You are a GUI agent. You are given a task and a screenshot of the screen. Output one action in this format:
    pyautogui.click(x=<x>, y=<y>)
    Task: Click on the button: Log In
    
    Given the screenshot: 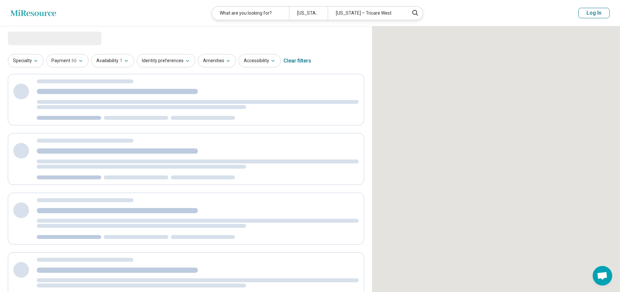 What is the action you would take?
    pyautogui.click(x=594, y=13)
    